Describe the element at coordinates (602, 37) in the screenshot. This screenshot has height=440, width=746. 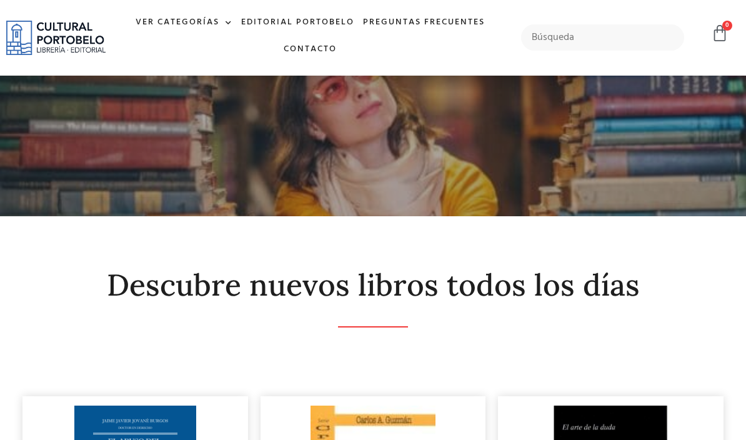
I see `input: Búsqueda` at that location.